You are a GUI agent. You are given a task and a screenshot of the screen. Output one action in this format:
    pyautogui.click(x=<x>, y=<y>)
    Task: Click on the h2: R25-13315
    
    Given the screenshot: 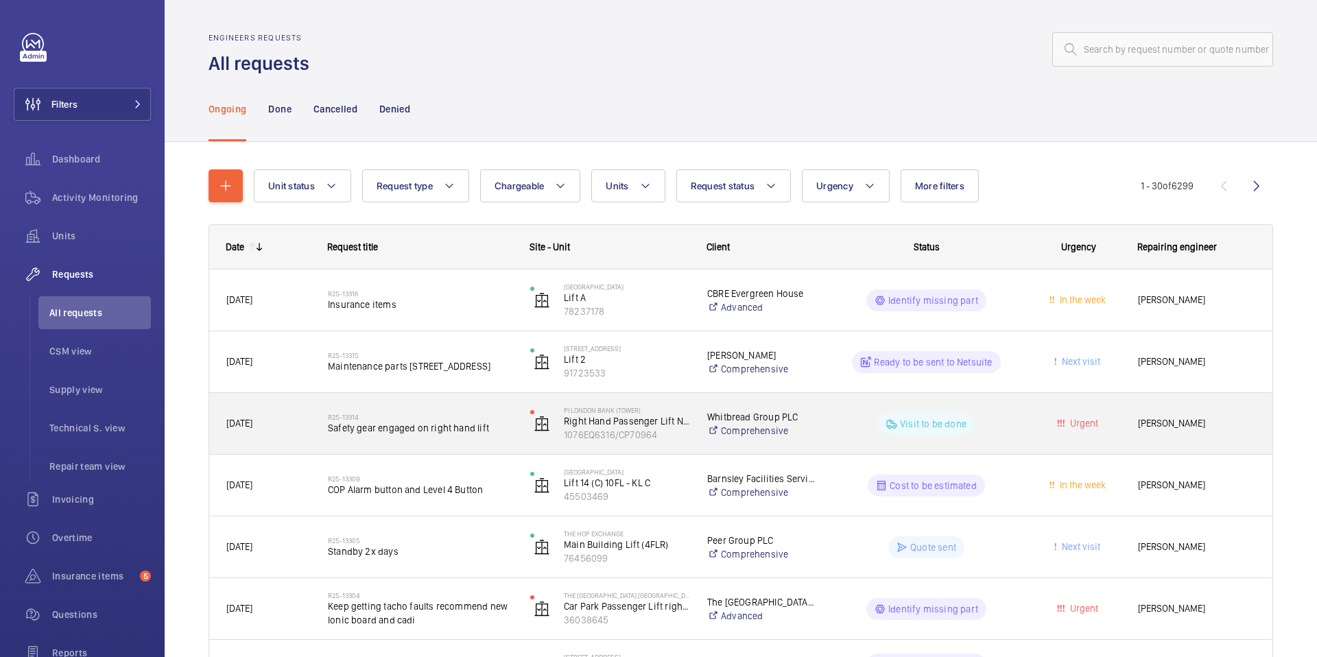 What is the action you would take?
    pyautogui.click(x=420, y=355)
    